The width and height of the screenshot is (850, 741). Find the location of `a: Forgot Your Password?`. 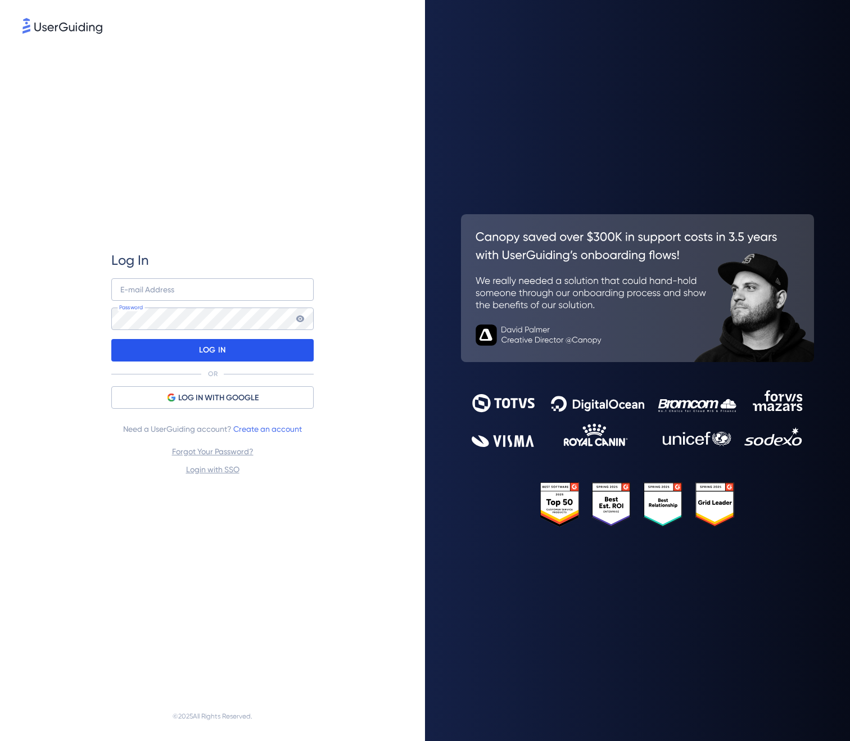

a: Forgot Your Password? is located at coordinates (213, 452).